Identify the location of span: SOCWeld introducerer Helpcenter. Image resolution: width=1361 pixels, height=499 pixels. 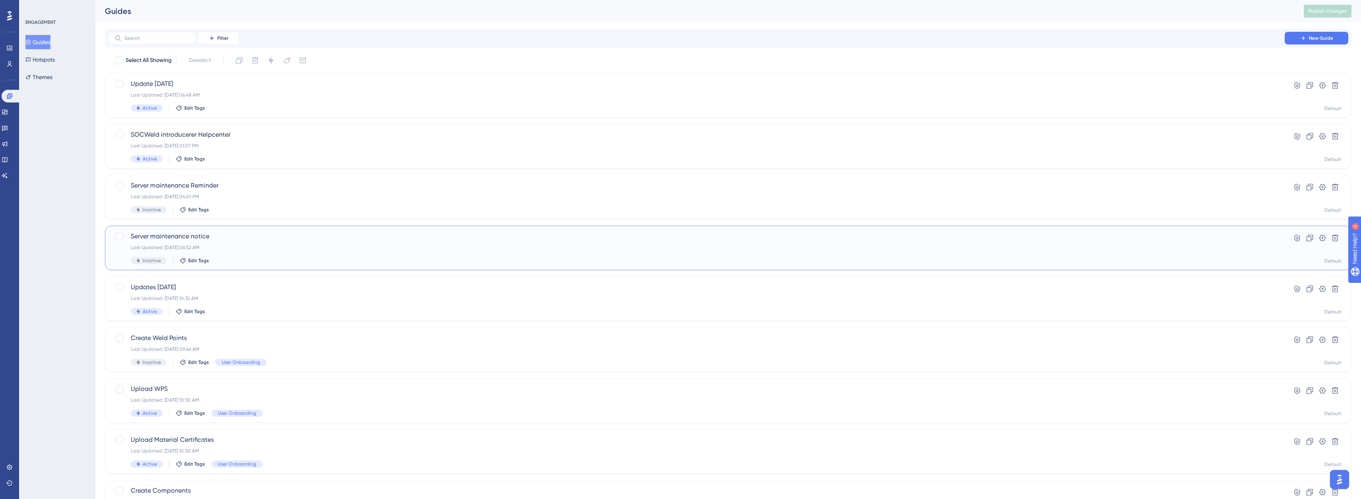
(696, 135).